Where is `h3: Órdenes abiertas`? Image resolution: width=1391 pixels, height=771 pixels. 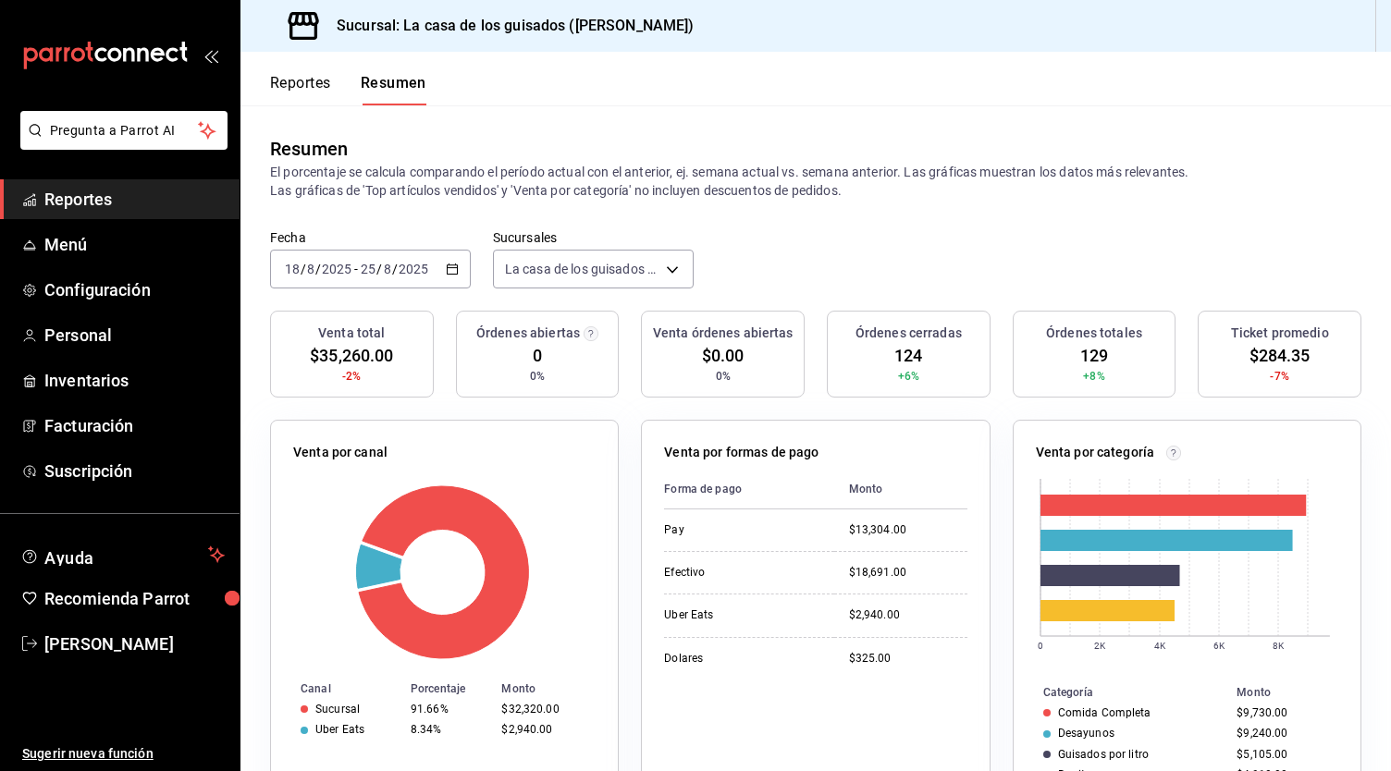 h3: Órdenes abiertas is located at coordinates (528, 333).